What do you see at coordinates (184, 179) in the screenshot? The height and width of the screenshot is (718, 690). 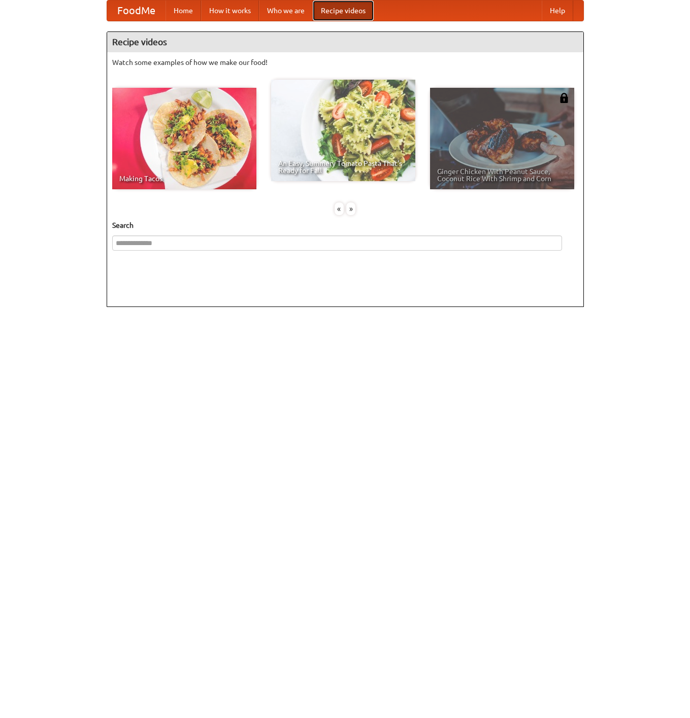 I see `span: Making Tacos` at bounding box center [184, 179].